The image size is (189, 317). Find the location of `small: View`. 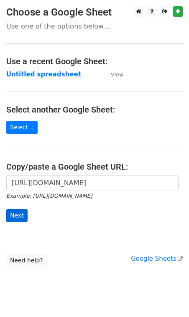

small: View is located at coordinates (117, 74).